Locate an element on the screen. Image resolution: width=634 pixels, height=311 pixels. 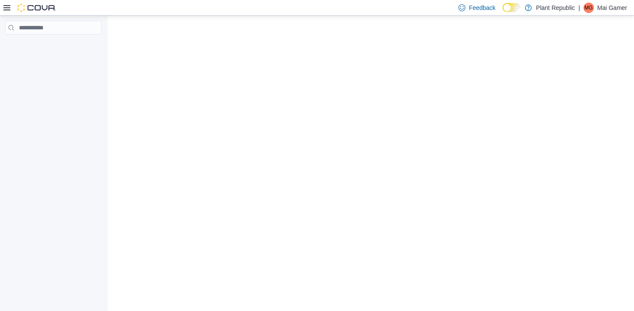
img: Cova is located at coordinates (37, 8).